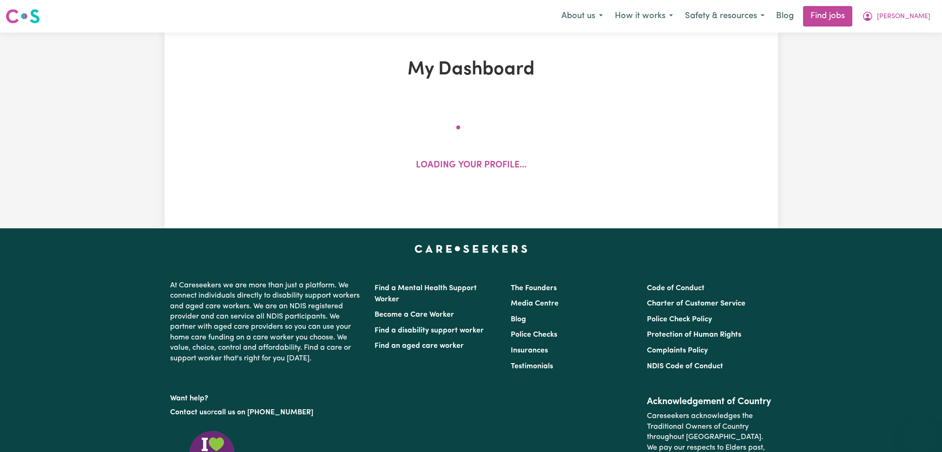 The width and height of the screenshot is (942, 452). Describe the element at coordinates (643, 16) in the screenshot. I see `button: How it works` at that location.